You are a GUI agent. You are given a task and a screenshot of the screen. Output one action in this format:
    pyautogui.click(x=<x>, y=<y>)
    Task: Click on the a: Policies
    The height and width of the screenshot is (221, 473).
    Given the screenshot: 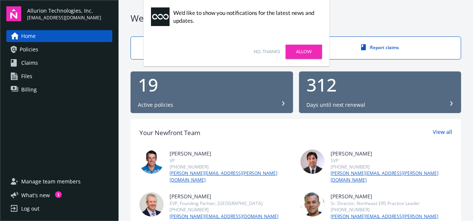 What is the action you would take?
    pyautogui.click(x=59, y=49)
    